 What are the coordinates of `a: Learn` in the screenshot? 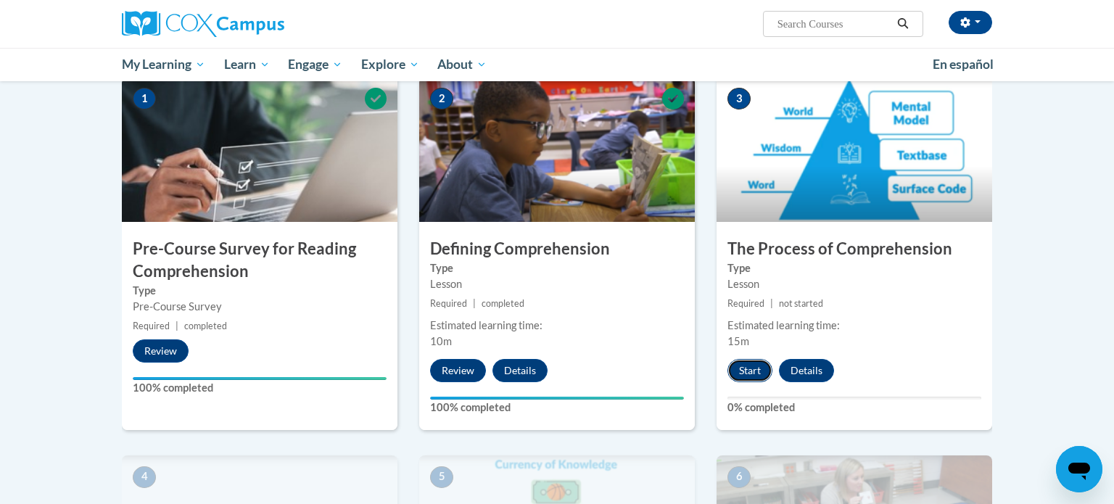 It's located at (247, 65).